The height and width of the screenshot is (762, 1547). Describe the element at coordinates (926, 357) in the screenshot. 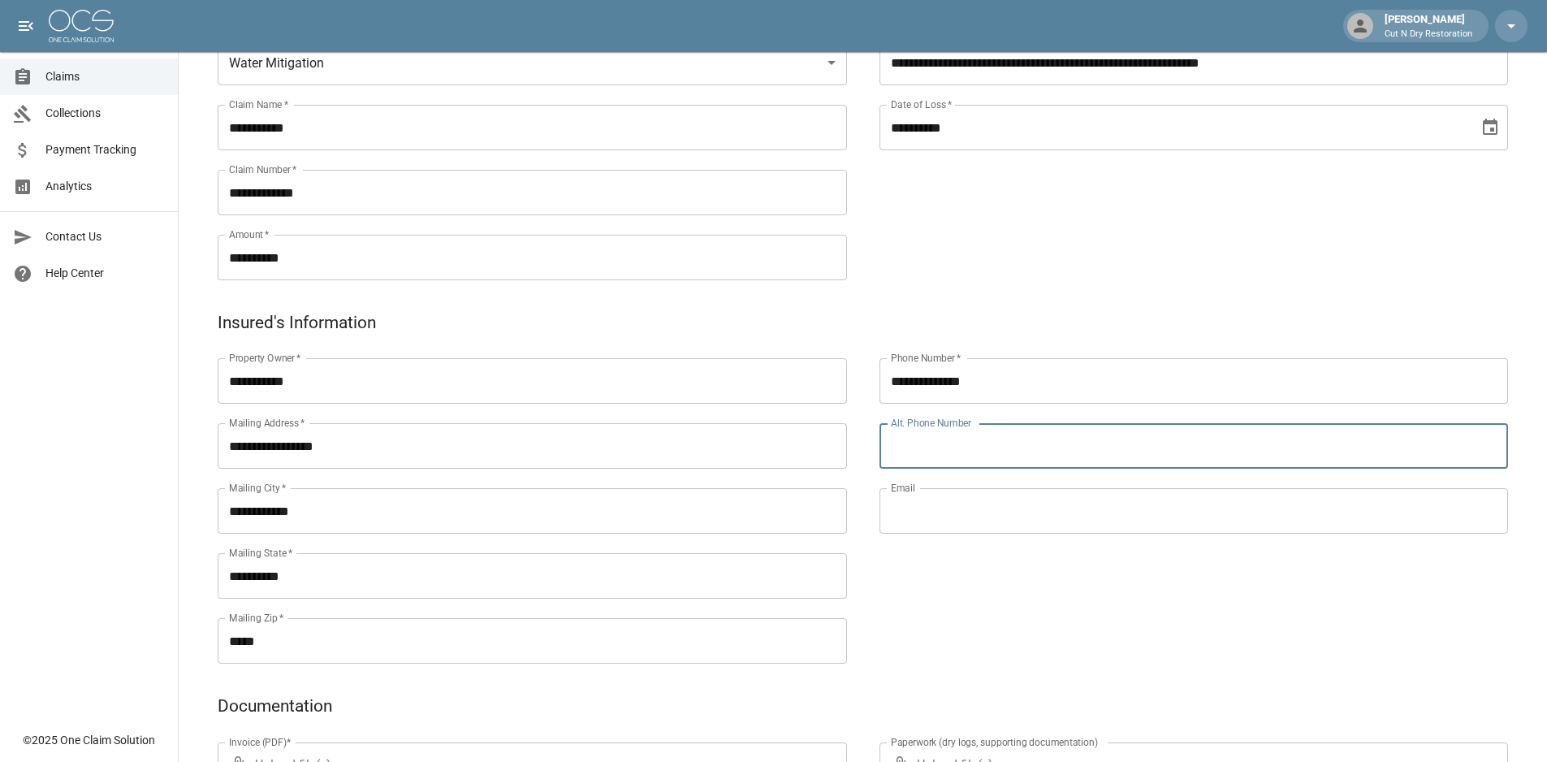

I see `label: Phone Number` at that location.